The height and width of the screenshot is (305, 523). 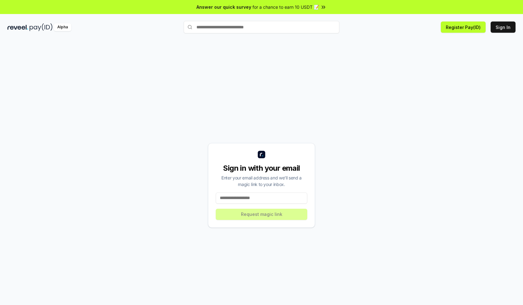 What do you see at coordinates (18, 27) in the screenshot?
I see `img: reveel_dark` at bounding box center [18, 27].